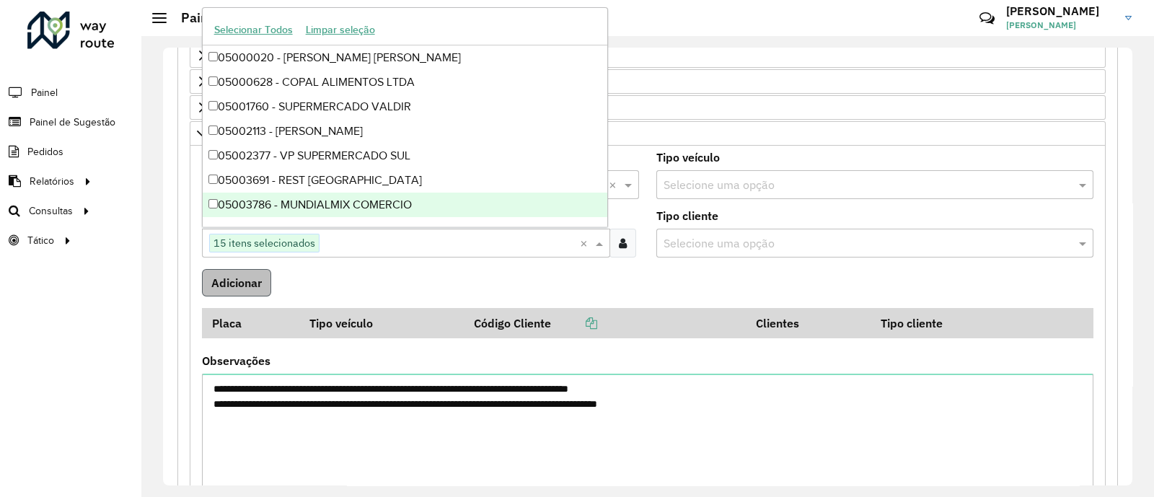  What do you see at coordinates (72, 122) in the screenshot?
I see `span: Painel de Sugestão` at bounding box center [72, 122].